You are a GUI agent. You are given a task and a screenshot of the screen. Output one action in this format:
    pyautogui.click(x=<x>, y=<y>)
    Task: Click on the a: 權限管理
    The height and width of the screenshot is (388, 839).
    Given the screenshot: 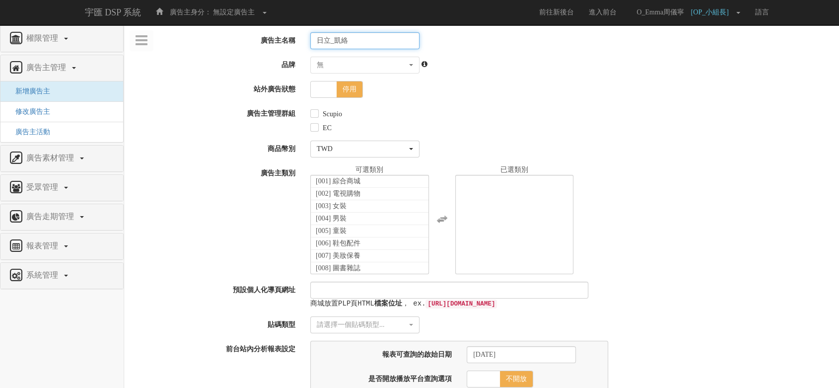 What is the action you would take?
    pyautogui.click(x=62, y=39)
    